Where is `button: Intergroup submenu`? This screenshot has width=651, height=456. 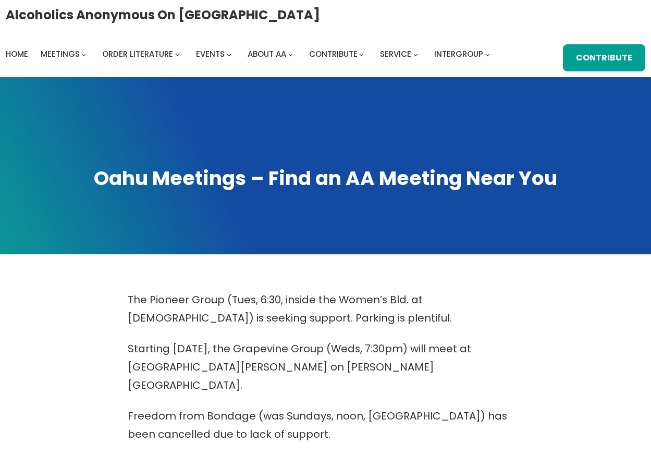
button: Intergroup submenu is located at coordinates (487, 54).